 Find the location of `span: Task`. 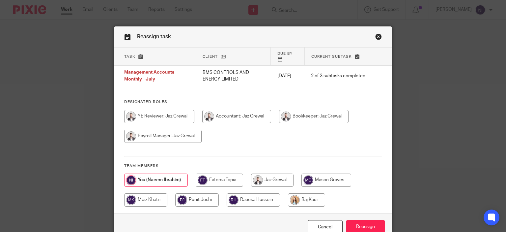

span: Task is located at coordinates (130, 56).